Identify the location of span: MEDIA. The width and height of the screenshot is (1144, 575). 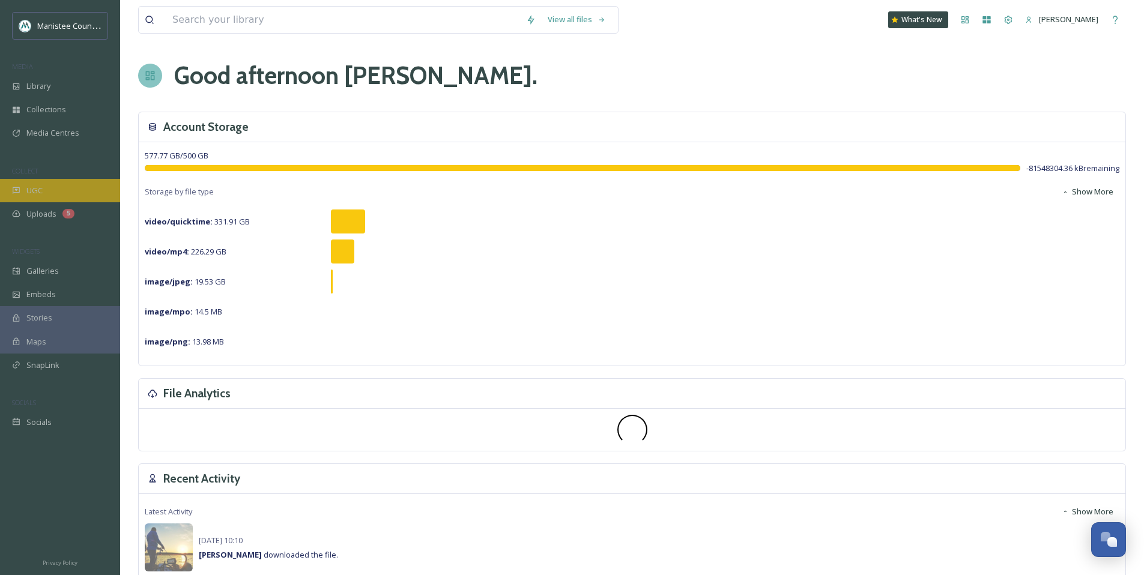
(22, 66).